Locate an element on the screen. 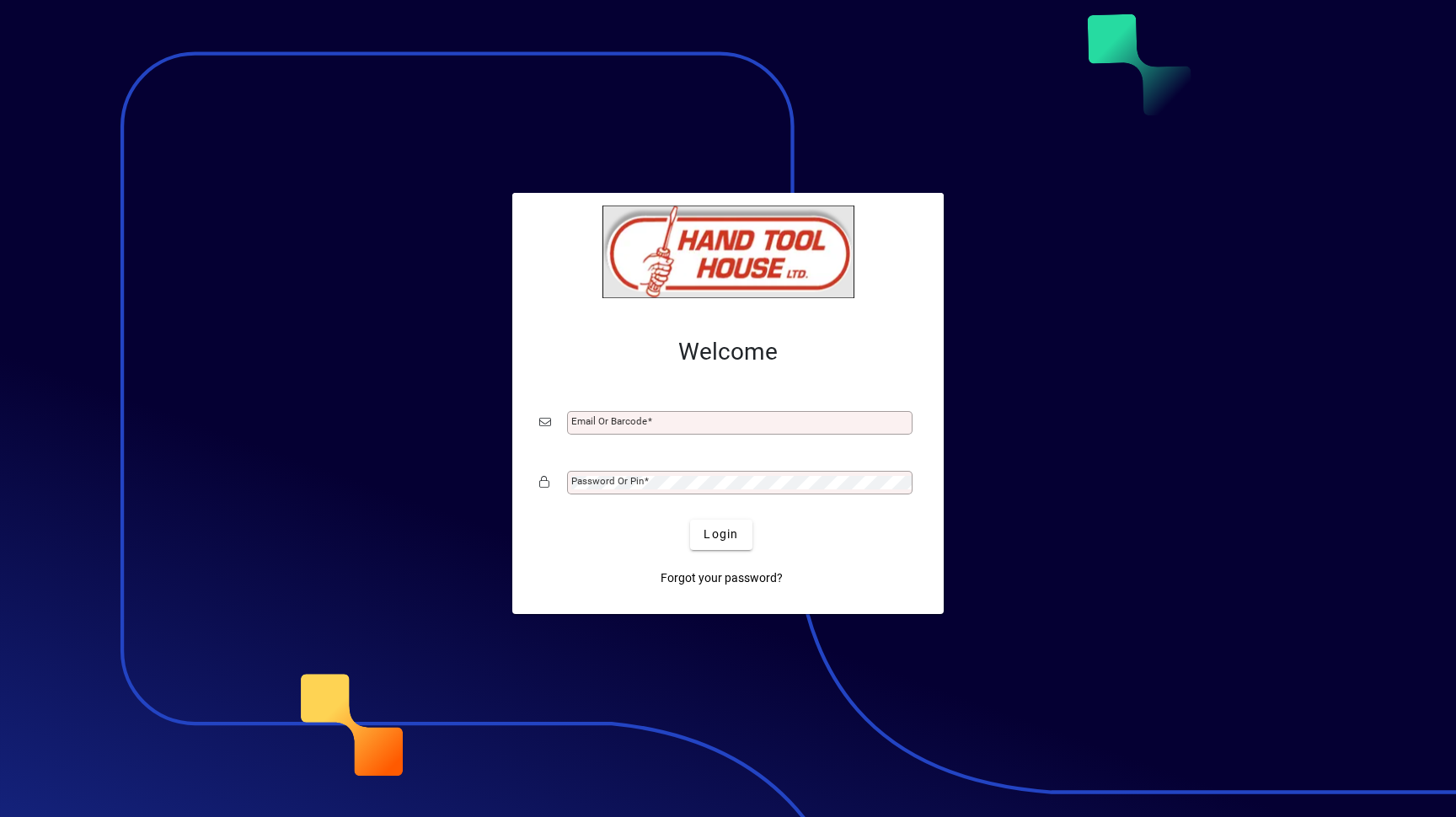  a: Forgot your password? is located at coordinates (721, 579).